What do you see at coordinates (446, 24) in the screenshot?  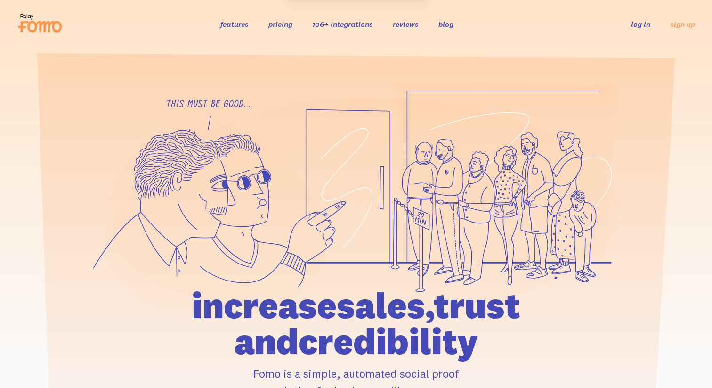 I see `a: blog` at bounding box center [446, 24].